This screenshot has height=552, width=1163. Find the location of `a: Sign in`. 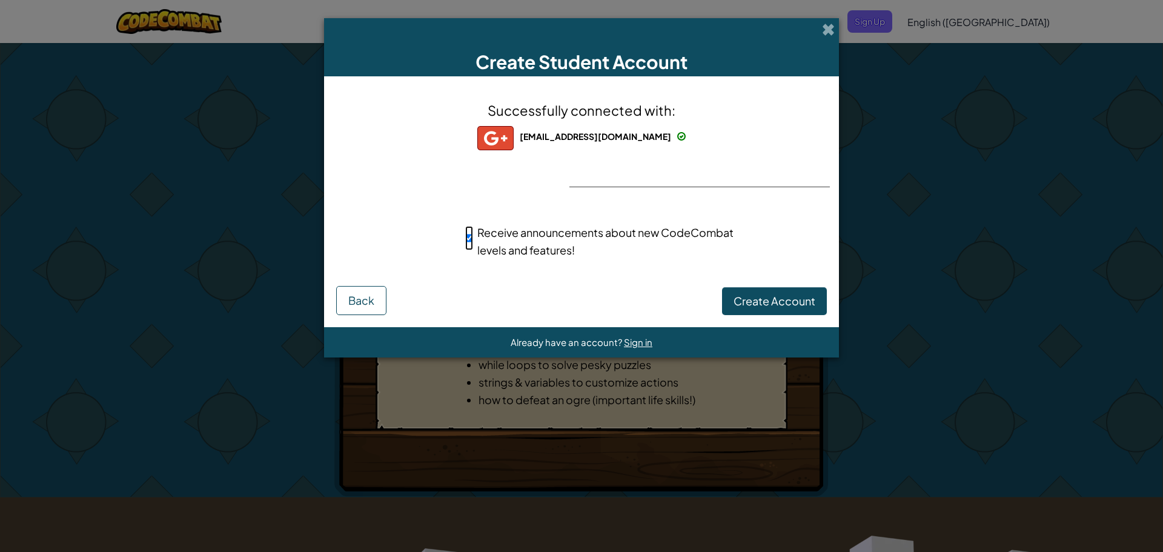

a: Sign in is located at coordinates (638, 342).